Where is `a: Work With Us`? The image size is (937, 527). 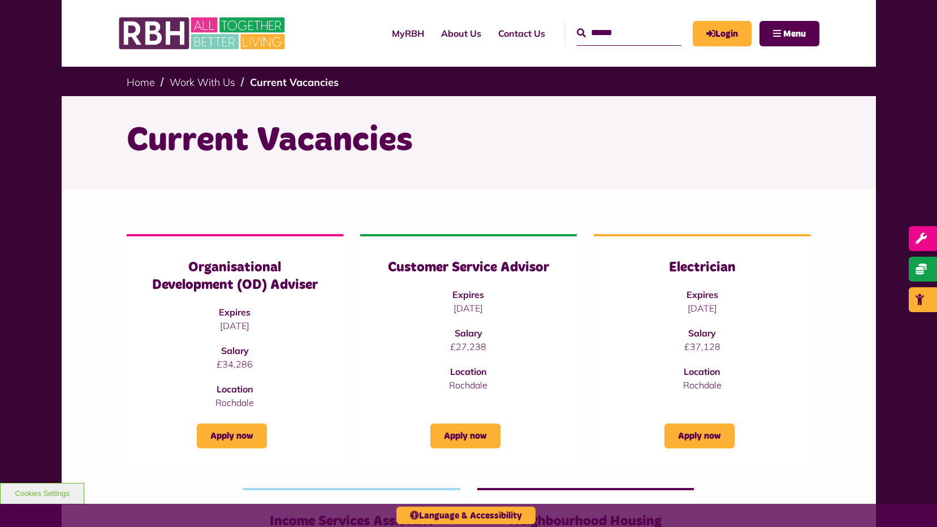 a: Work With Us is located at coordinates (202, 82).